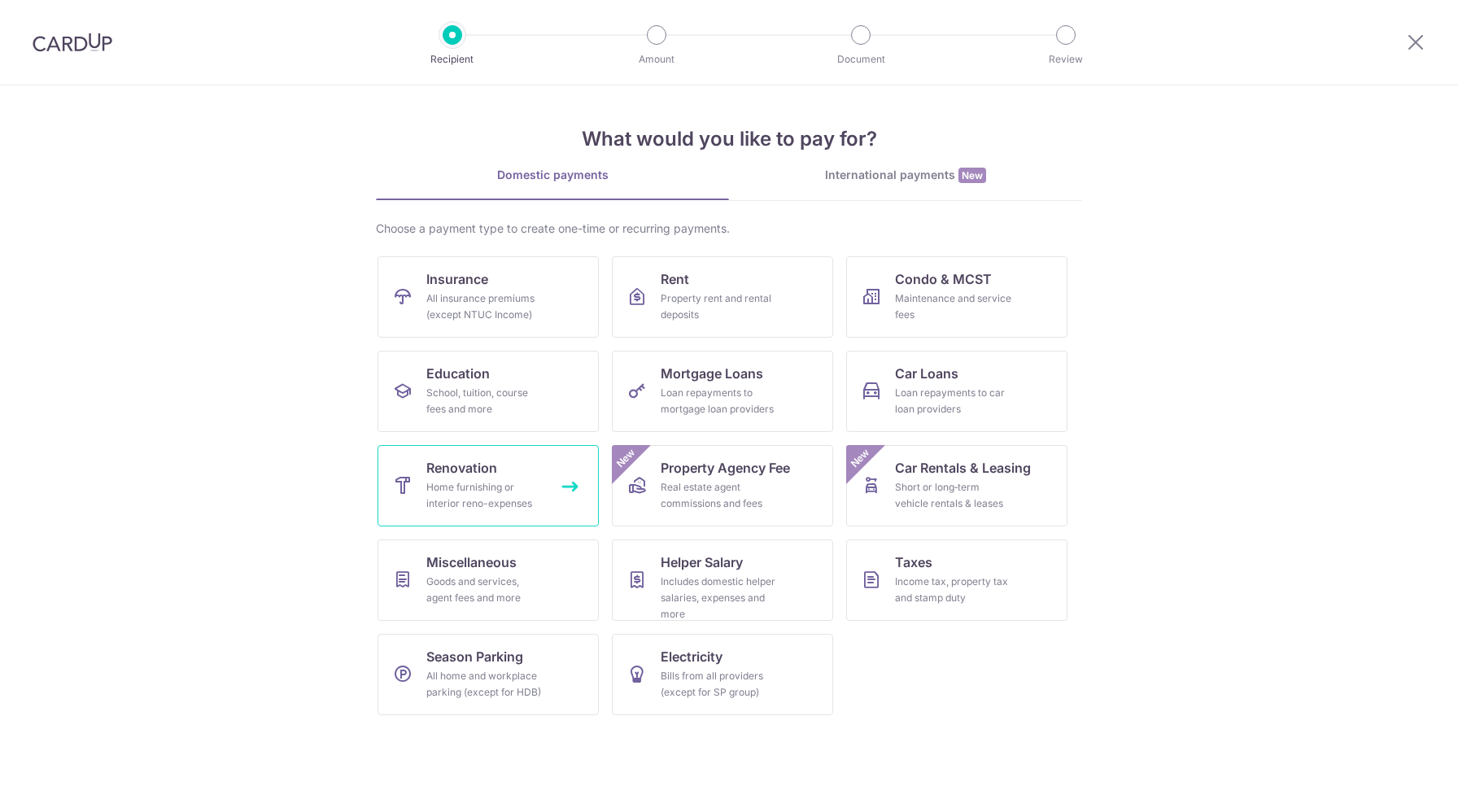 Image resolution: width=1458 pixels, height=812 pixels. I want to click on a: MiscellaneousGoods and services, agent fees and more, so click(488, 580).